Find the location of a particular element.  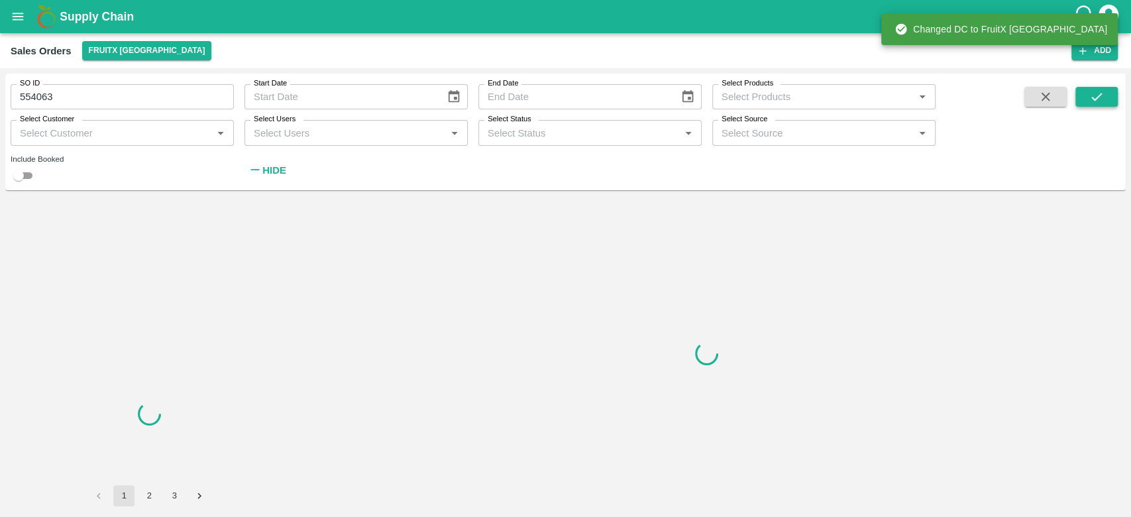

label: Select Users is located at coordinates (274, 119).